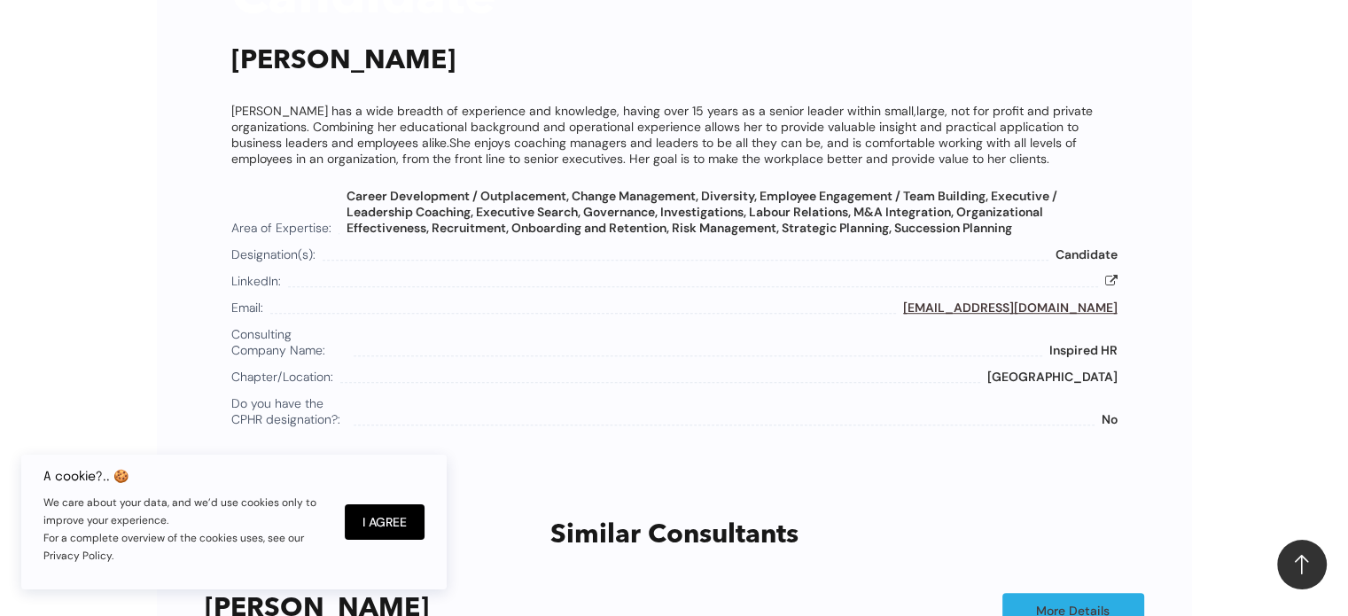 This screenshot has height=616, width=1348. Describe the element at coordinates (289, 411) in the screenshot. I see `span: Do you have the CPHR designation?` at that location.